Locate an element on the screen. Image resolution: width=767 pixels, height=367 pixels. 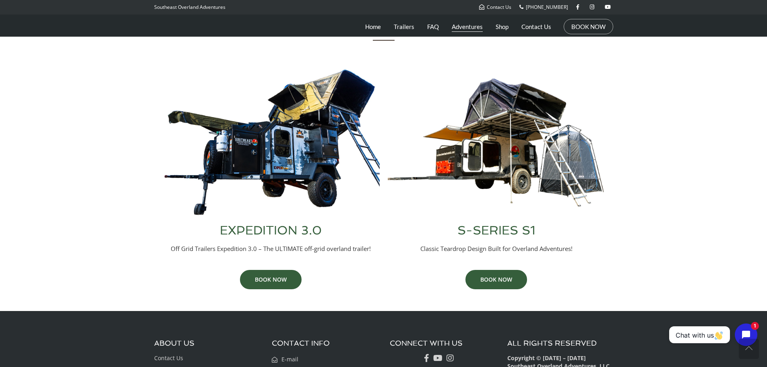
span: Contact Us is located at coordinates (499, 7).